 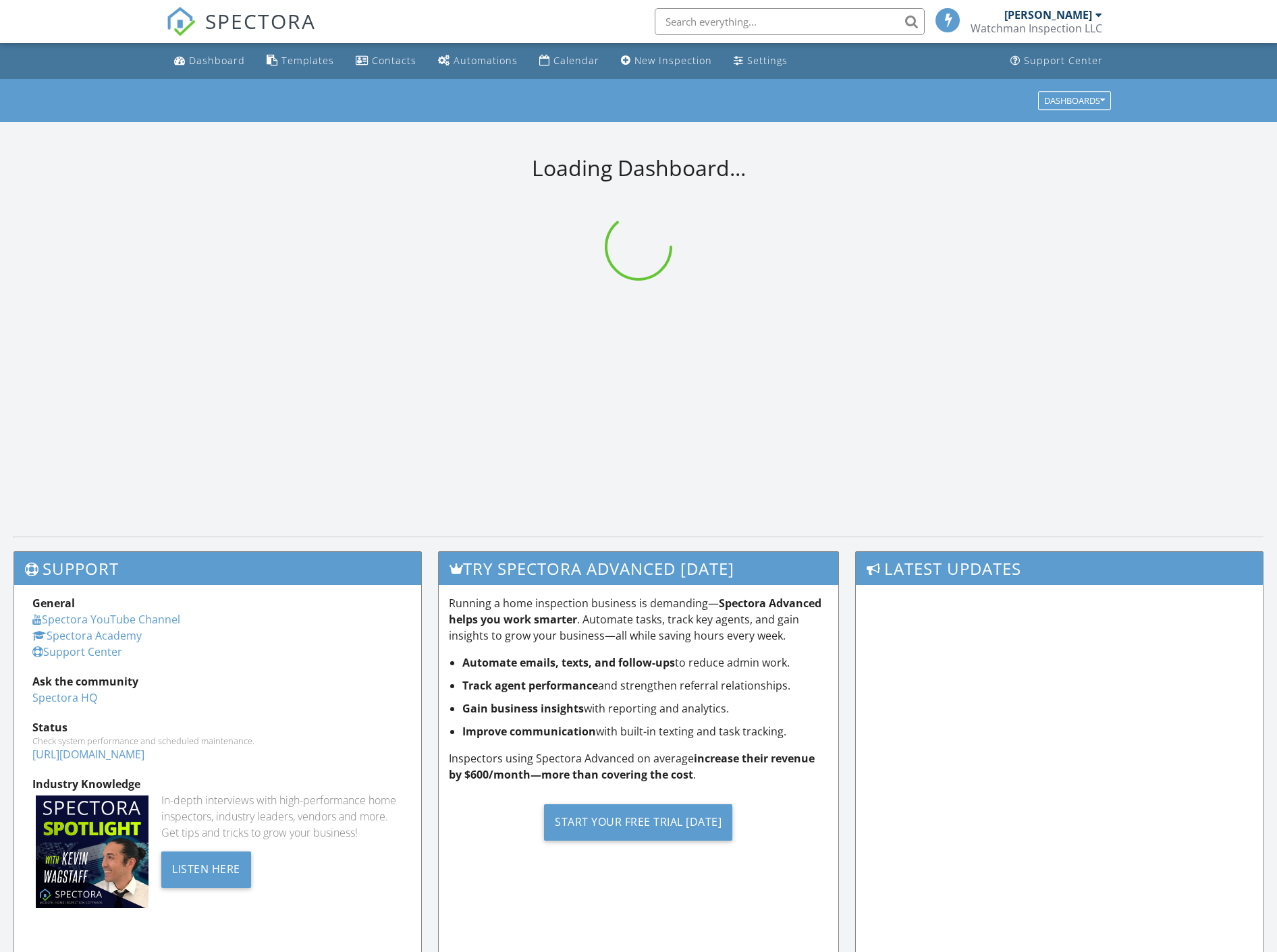 I want to click on li: to reduce admin work., so click(x=644, y=662).